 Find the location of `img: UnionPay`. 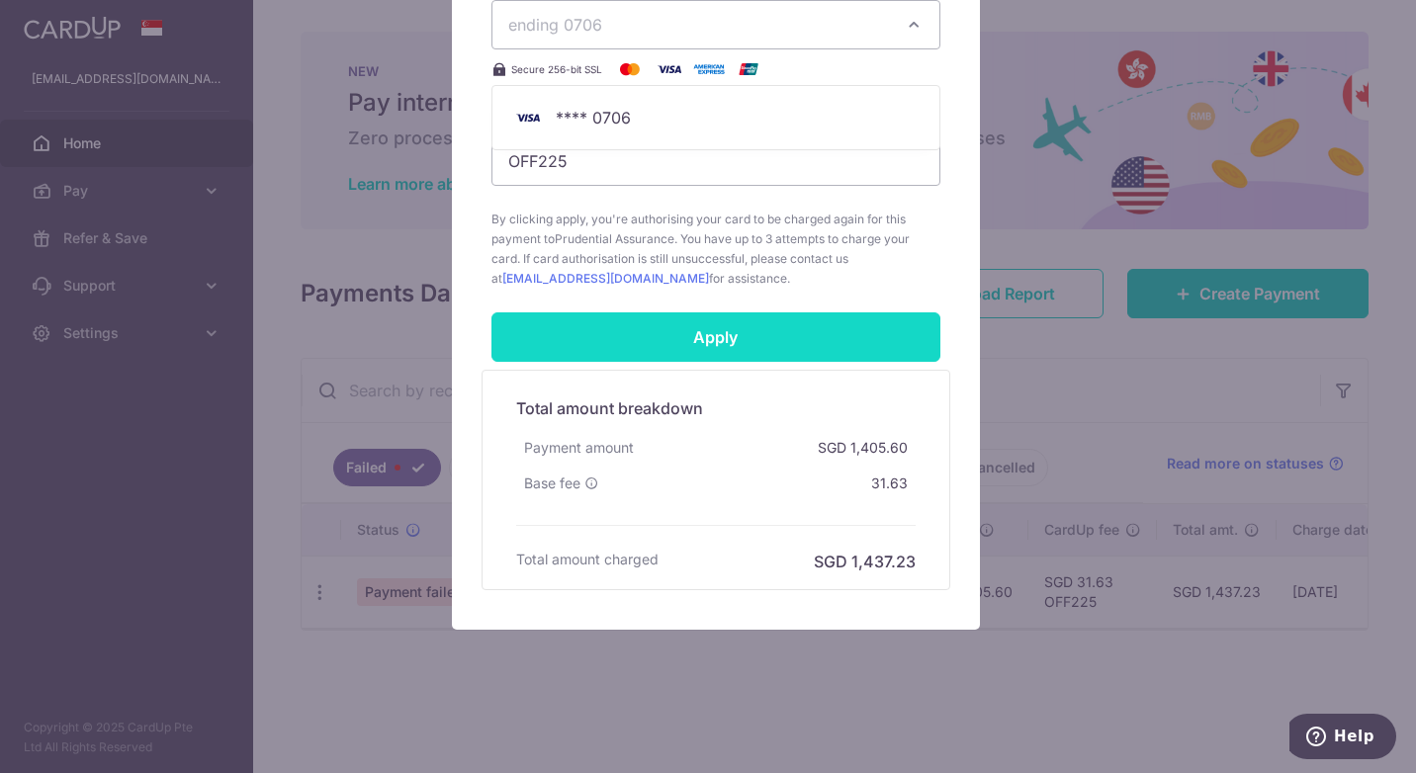

img: UnionPay is located at coordinates (749, 69).